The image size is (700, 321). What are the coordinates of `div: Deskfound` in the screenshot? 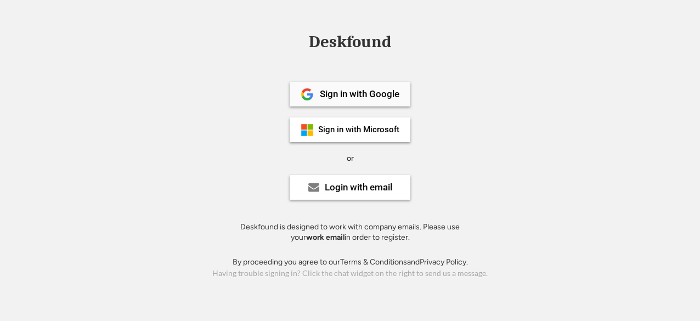 It's located at (350, 42).